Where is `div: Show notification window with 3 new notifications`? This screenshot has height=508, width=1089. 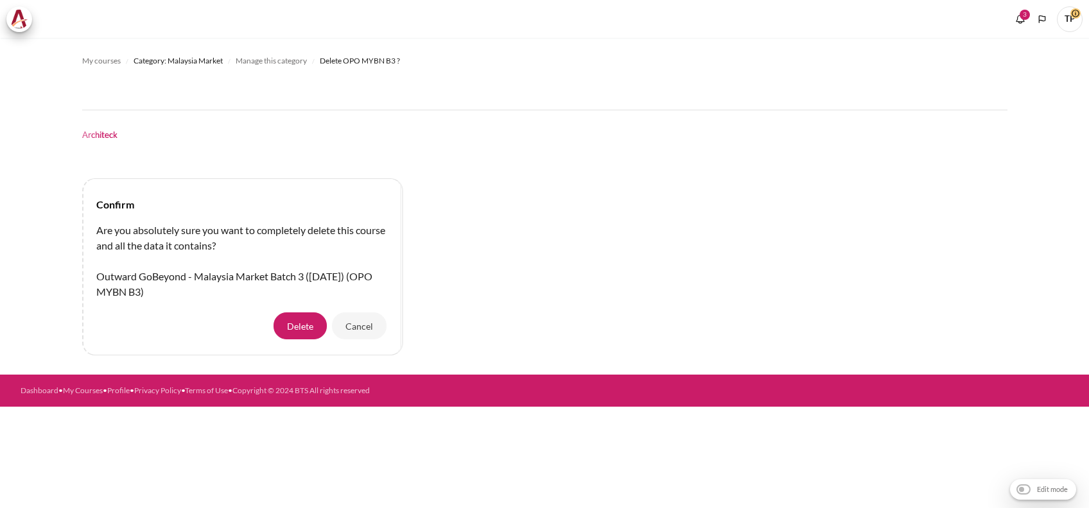 div: Show notification window with 3 new notifications is located at coordinates (1020, 19).